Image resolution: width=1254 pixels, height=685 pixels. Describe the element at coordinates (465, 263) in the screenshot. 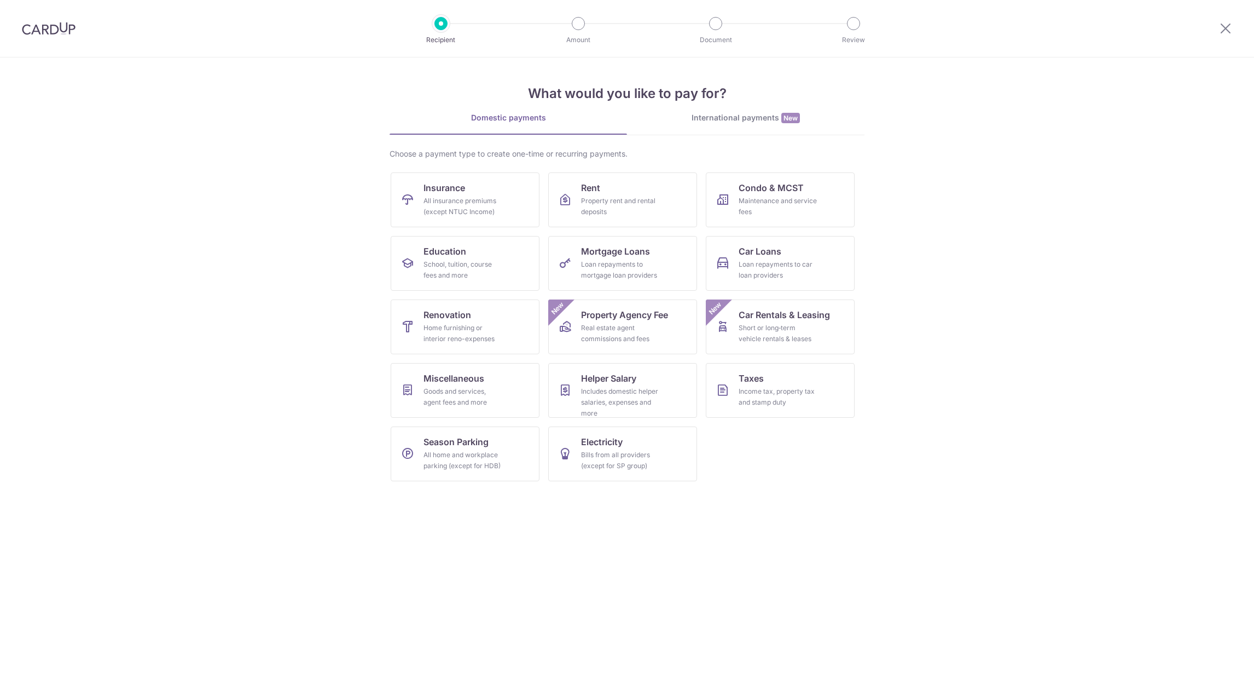

I see `a: EducationSchool, tuition, course fees and more` at that location.